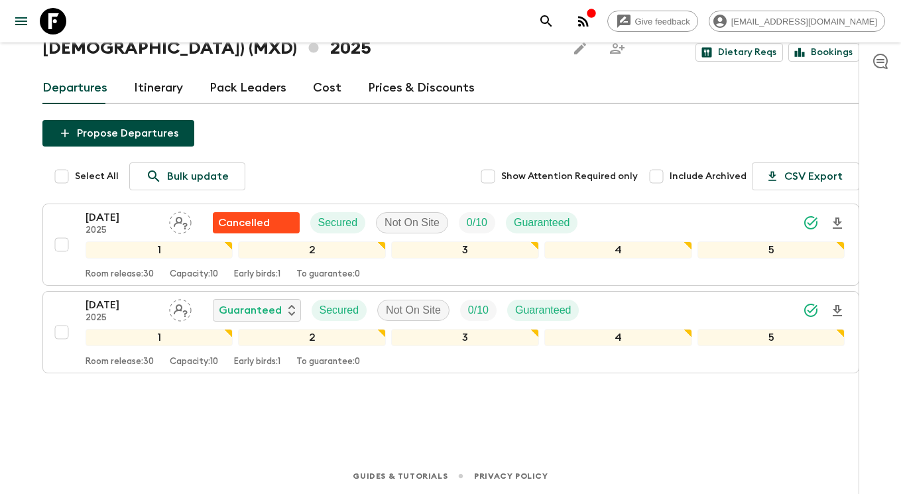  What do you see at coordinates (118, 133) in the screenshot?
I see `button: Propose Departures` at bounding box center [118, 133].